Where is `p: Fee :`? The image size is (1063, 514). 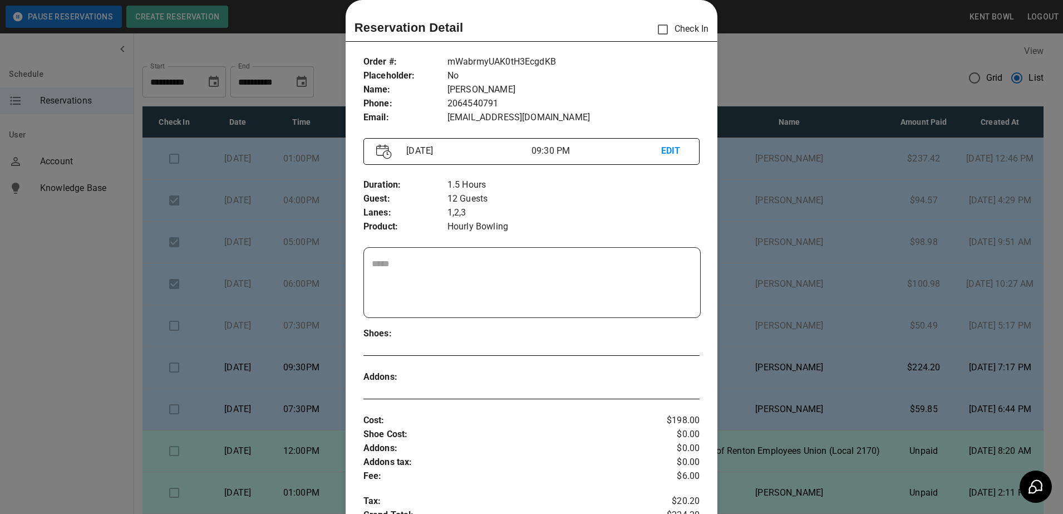 p: Fee : is located at coordinates (504, 476).